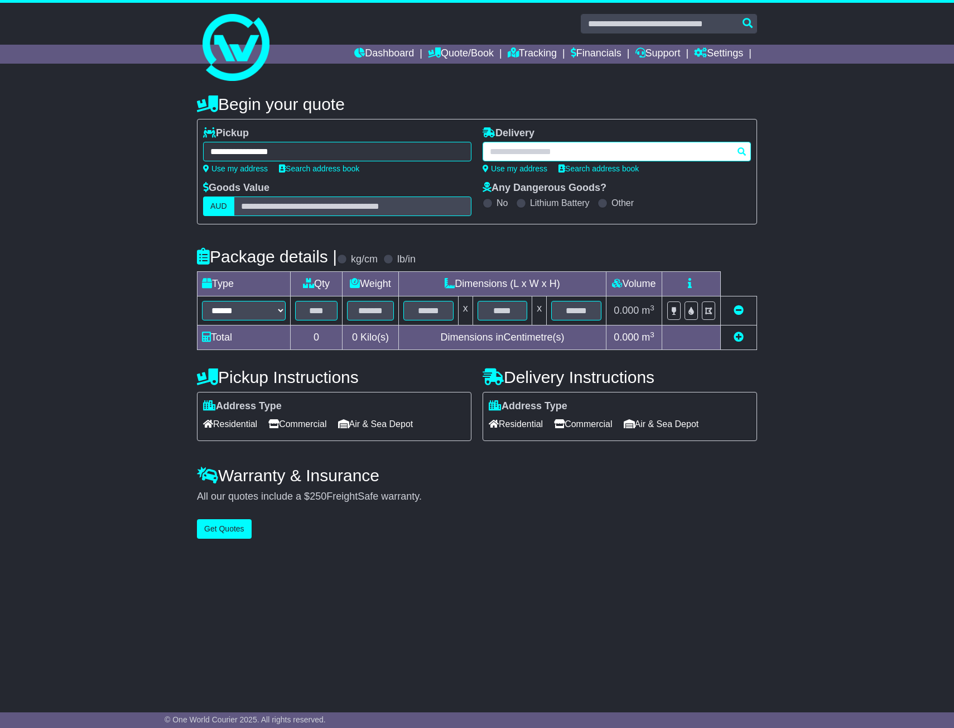  What do you see at coordinates (634, 284) in the screenshot?
I see `td: Volume` at bounding box center [634, 284].